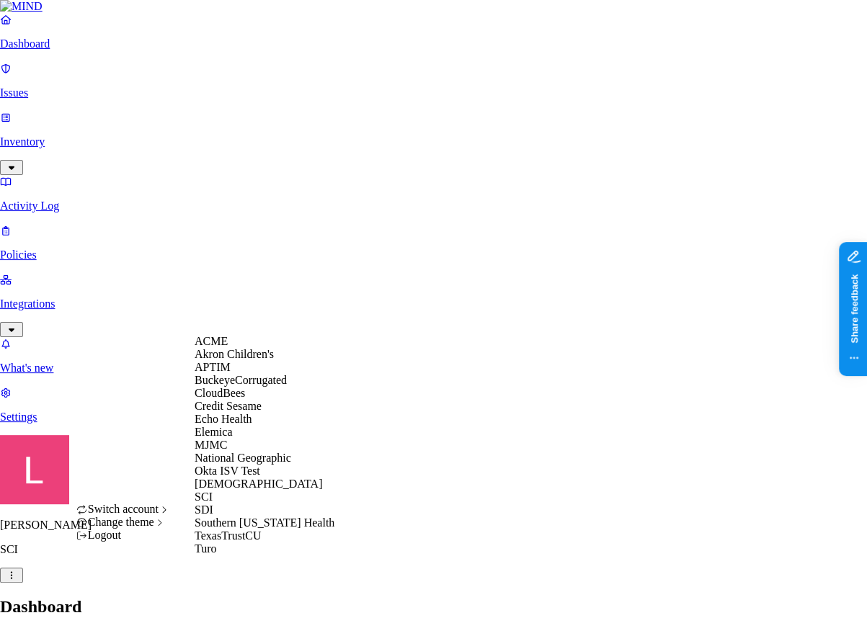 This screenshot has height=618, width=867. I want to click on span: TexasTrustCU, so click(228, 535).